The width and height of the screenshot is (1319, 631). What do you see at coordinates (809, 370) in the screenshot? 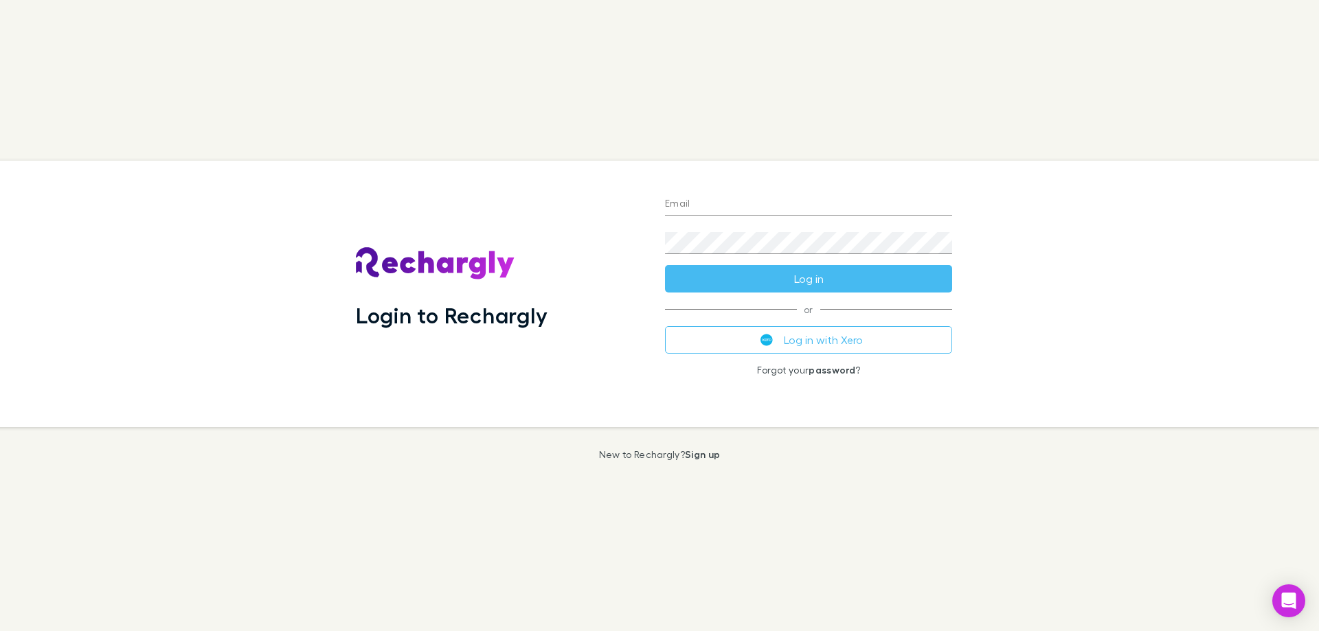
I see `p: Forgot your ?` at bounding box center [809, 370].